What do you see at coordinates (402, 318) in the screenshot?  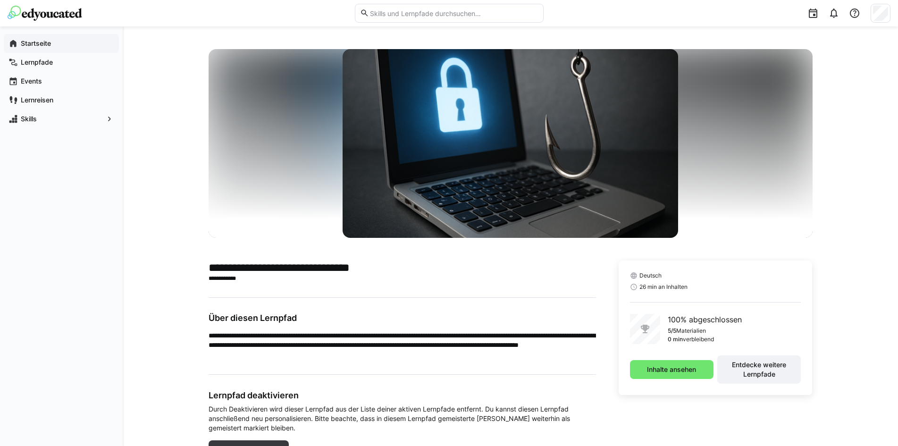 I see `h3: Über diesen Lernpfad` at bounding box center [402, 318].